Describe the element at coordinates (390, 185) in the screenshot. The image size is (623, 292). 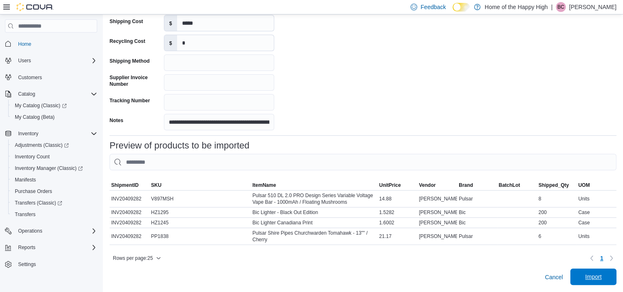
I see `span: UnitPrice` at that location.